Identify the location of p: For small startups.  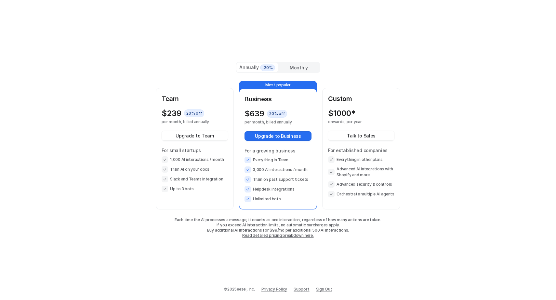
(195, 150).